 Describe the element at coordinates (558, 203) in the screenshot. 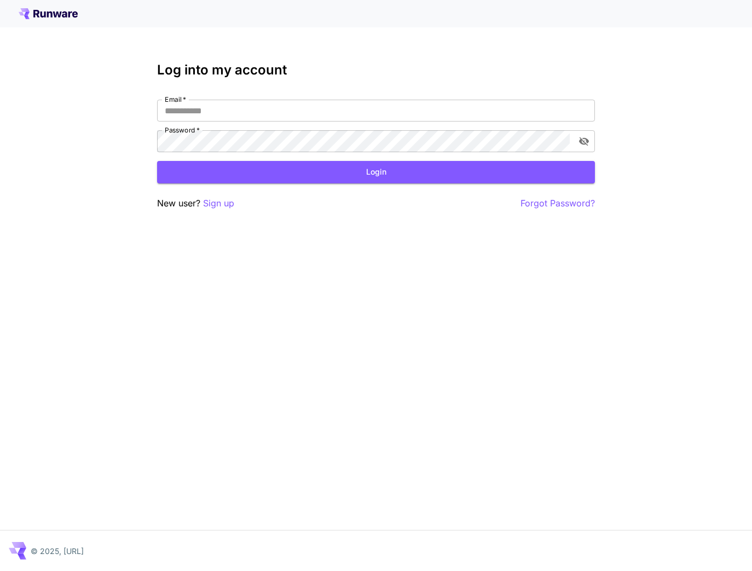

I see `p: Forgot Password?` at that location.